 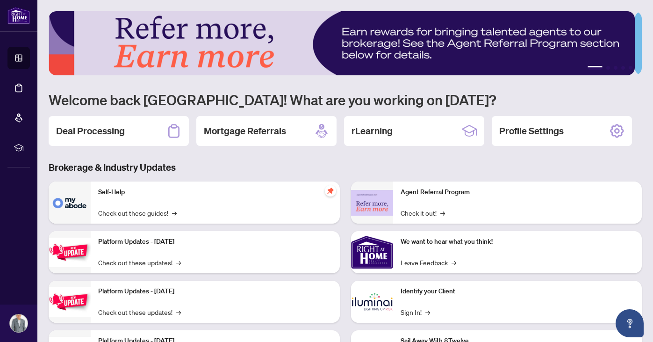 I want to click on img: Platform Updates - July 21, 2025, so click(x=70, y=252).